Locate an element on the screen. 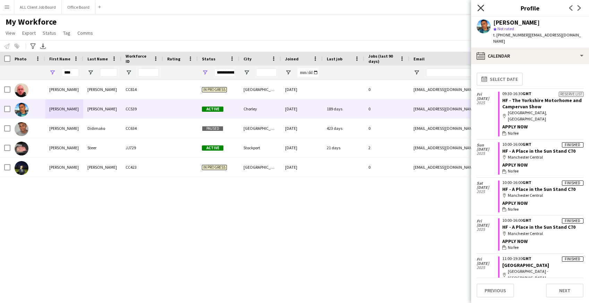  img: Liam Gaughan is located at coordinates (21, 90).